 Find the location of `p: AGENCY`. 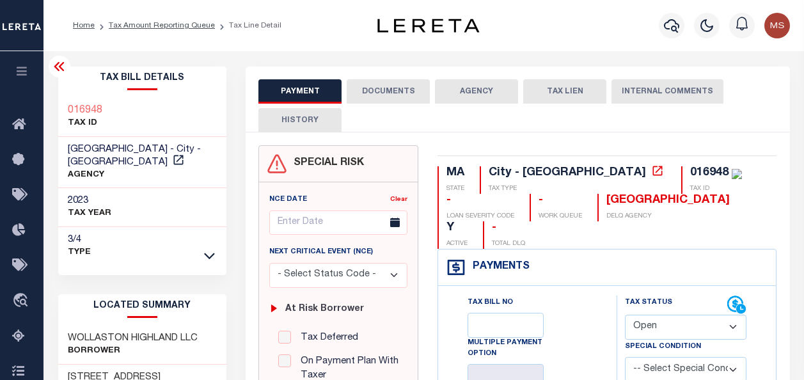

p: AGENCY is located at coordinates (143, 175).